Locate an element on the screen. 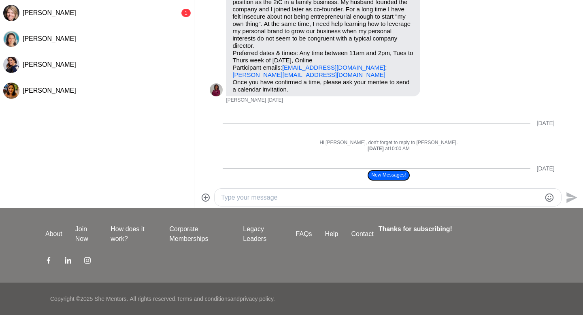 The width and height of the screenshot is (583, 315). button: Send is located at coordinates (570, 197).